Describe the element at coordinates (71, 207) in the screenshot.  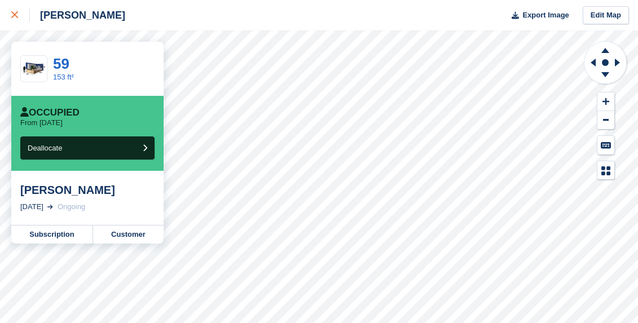
I see `div: Ongoing` at that location.